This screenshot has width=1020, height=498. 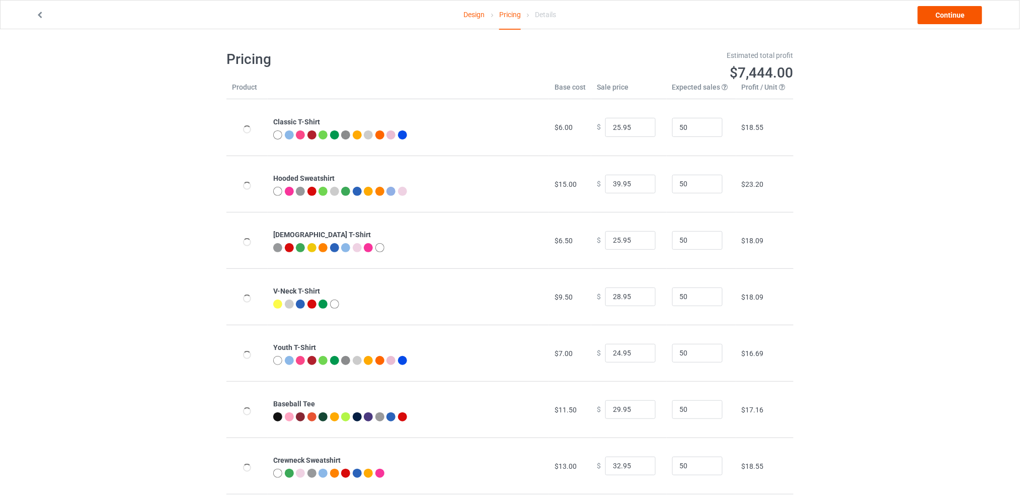 What do you see at coordinates (297, 291) in the screenshot?
I see `b: V-Neck T-Shirt` at bounding box center [297, 291].